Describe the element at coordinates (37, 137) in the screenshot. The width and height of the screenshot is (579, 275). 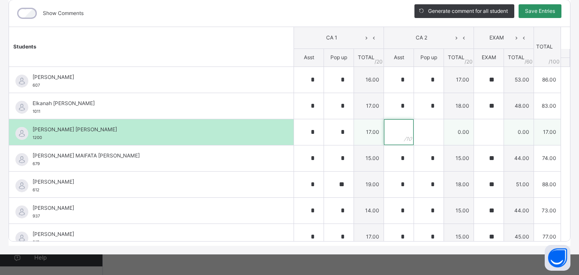
I see `span: 1200` at that location.